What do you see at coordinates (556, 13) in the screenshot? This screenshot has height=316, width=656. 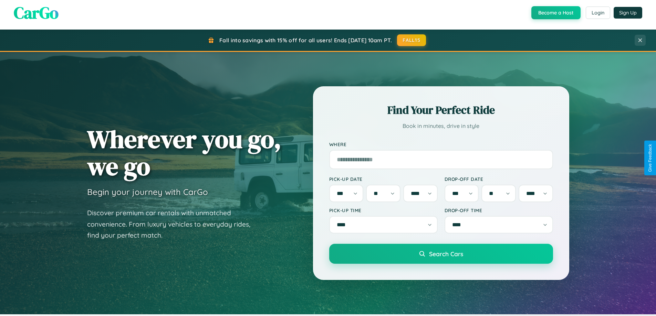 I see `button: Become a Host` at bounding box center [556, 13].